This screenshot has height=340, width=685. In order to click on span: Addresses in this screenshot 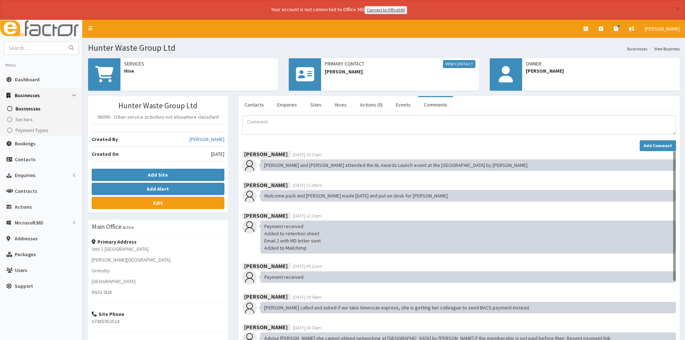, I will do `click(26, 238)`.